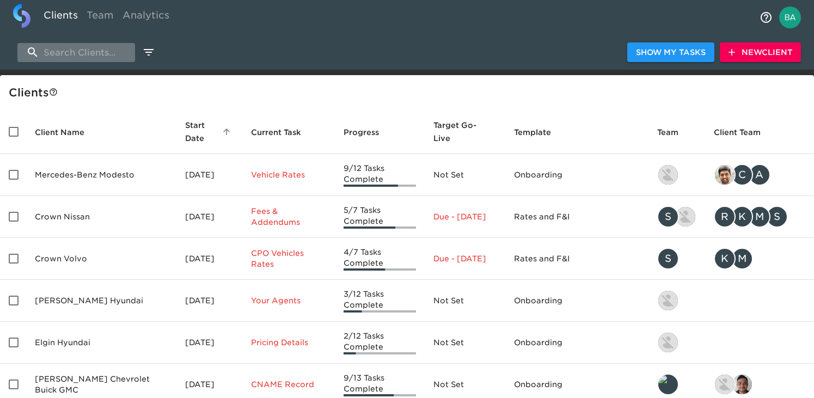 The width and height of the screenshot is (814, 398). I want to click on div: savannah@roadster.com, so click(677, 259).